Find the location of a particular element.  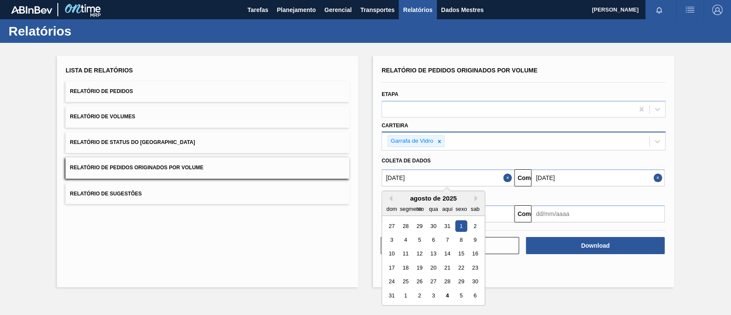

font: dom is located at coordinates (391, 209).